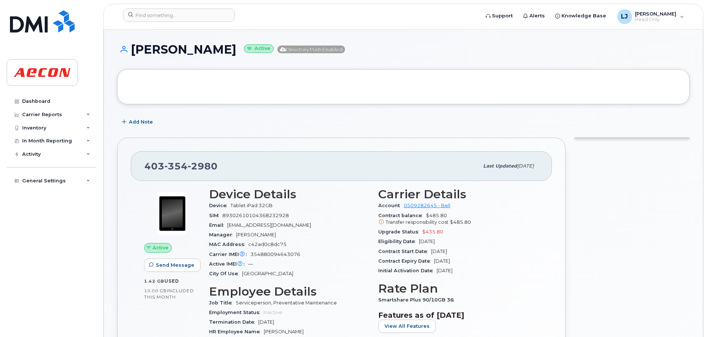  Describe the element at coordinates (181, 166) in the screenshot. I see `span: 403` at that location.